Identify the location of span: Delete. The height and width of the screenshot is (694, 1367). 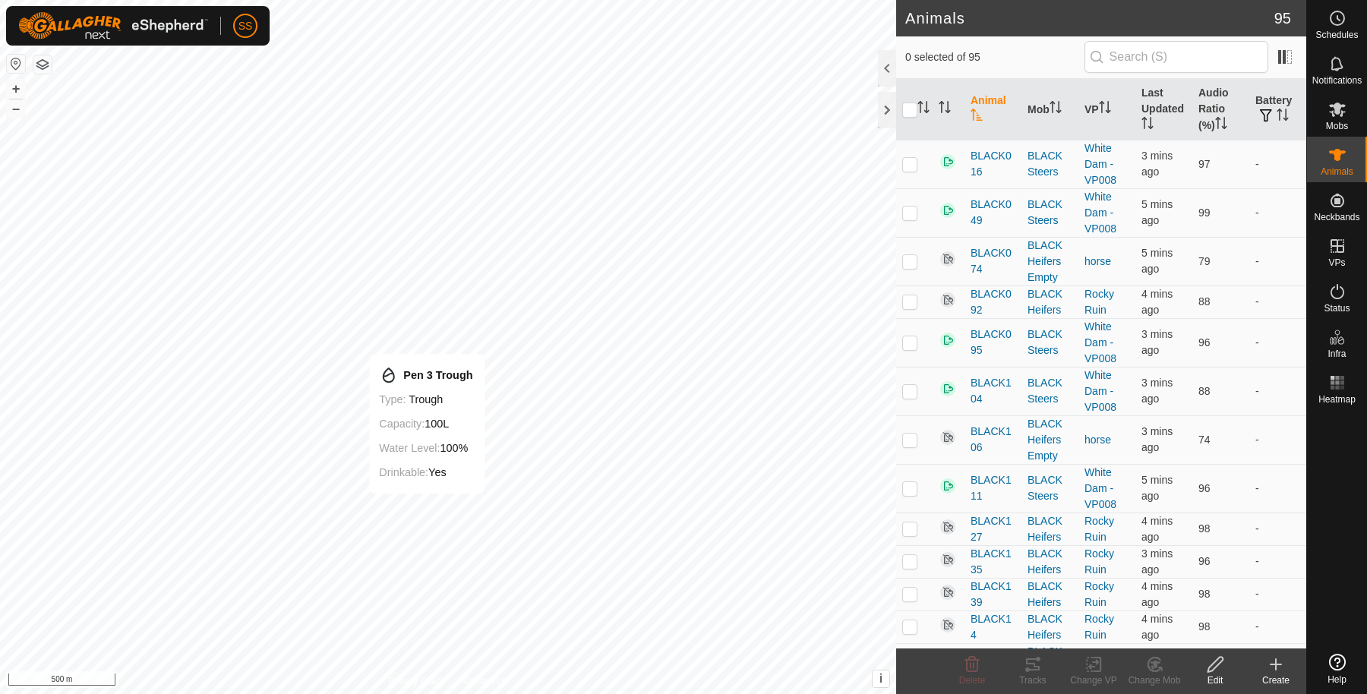
(972, 680).